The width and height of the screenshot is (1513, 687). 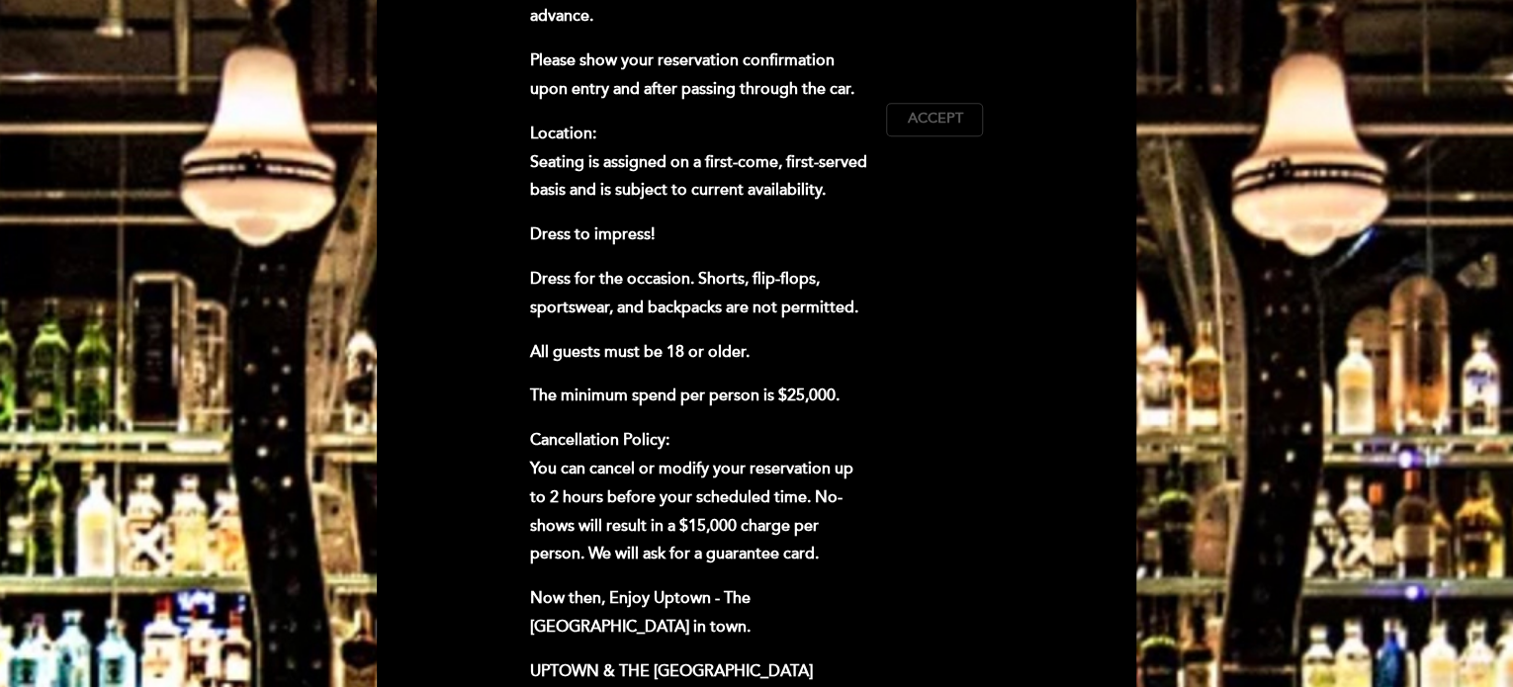 What do you see at coordinates (700, 497) in the screenshot?
I see `p: You can cancel or modify your reservation up to 2 hours before your scheduled time. No-shows will...` at bounding box center [700, 497].